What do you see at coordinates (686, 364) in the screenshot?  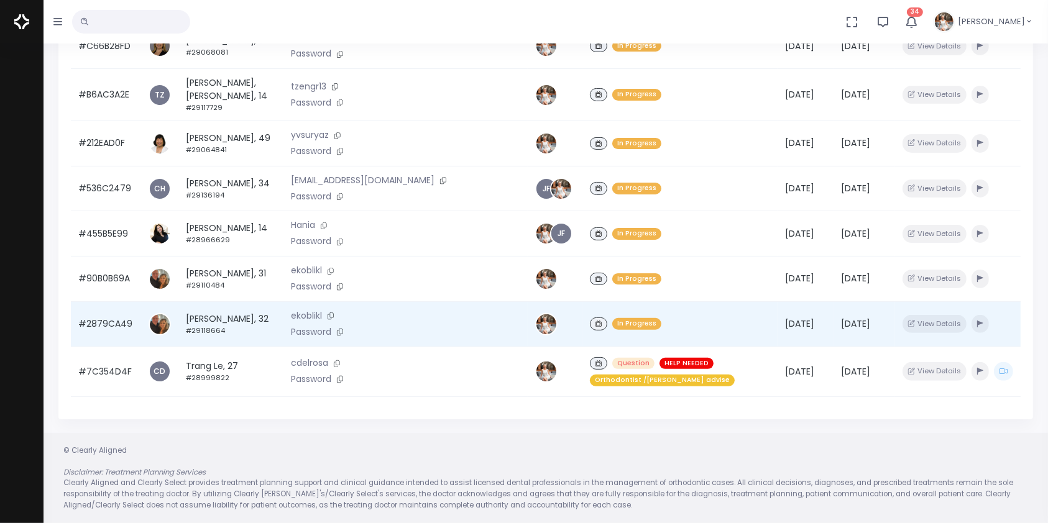 I see `span: HELP NEEDED` at bounding box center [686, 364].